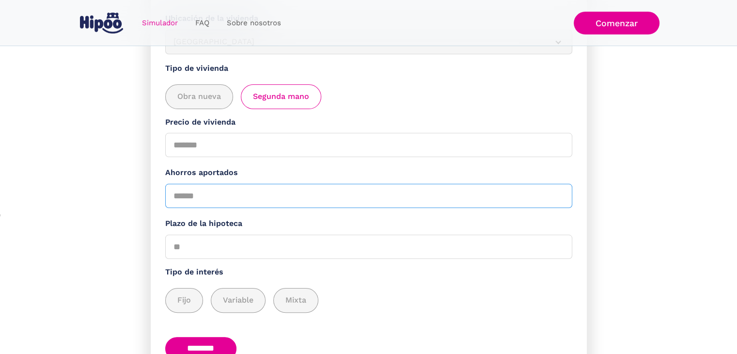 This screenshot has height=354, width=737. Describe the element at coordinates (238, 300) in the screenshot. I see `span: Variable` at that location.